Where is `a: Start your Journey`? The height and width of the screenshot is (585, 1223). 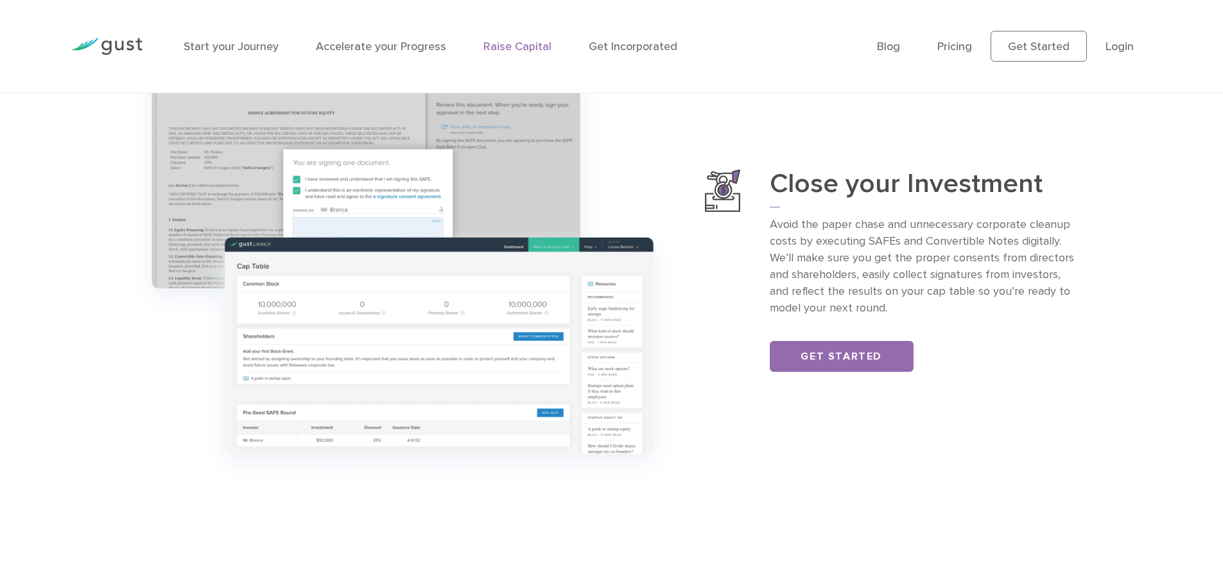
a: Start your Journey is located at coordinates (231, 46).